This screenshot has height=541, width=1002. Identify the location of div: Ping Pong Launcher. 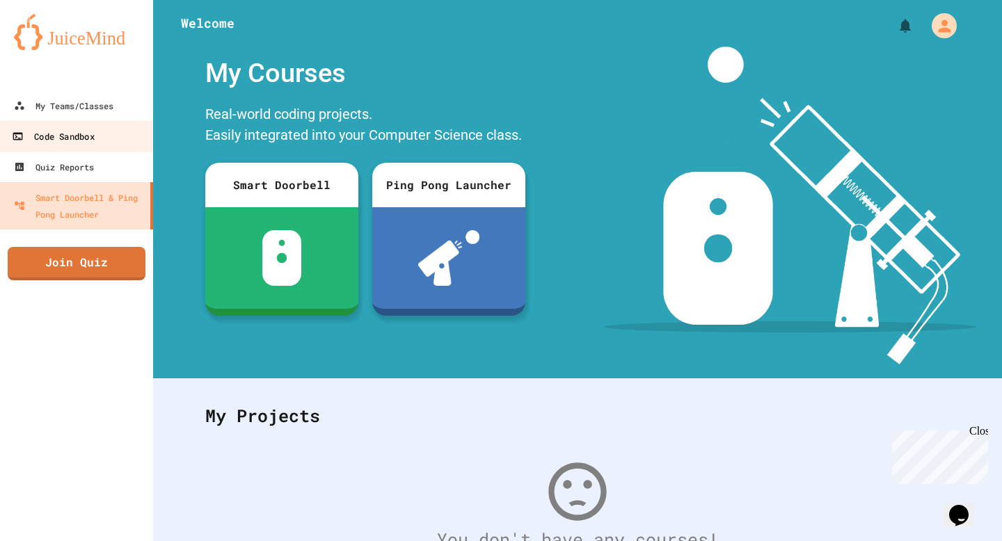
(449, 185).